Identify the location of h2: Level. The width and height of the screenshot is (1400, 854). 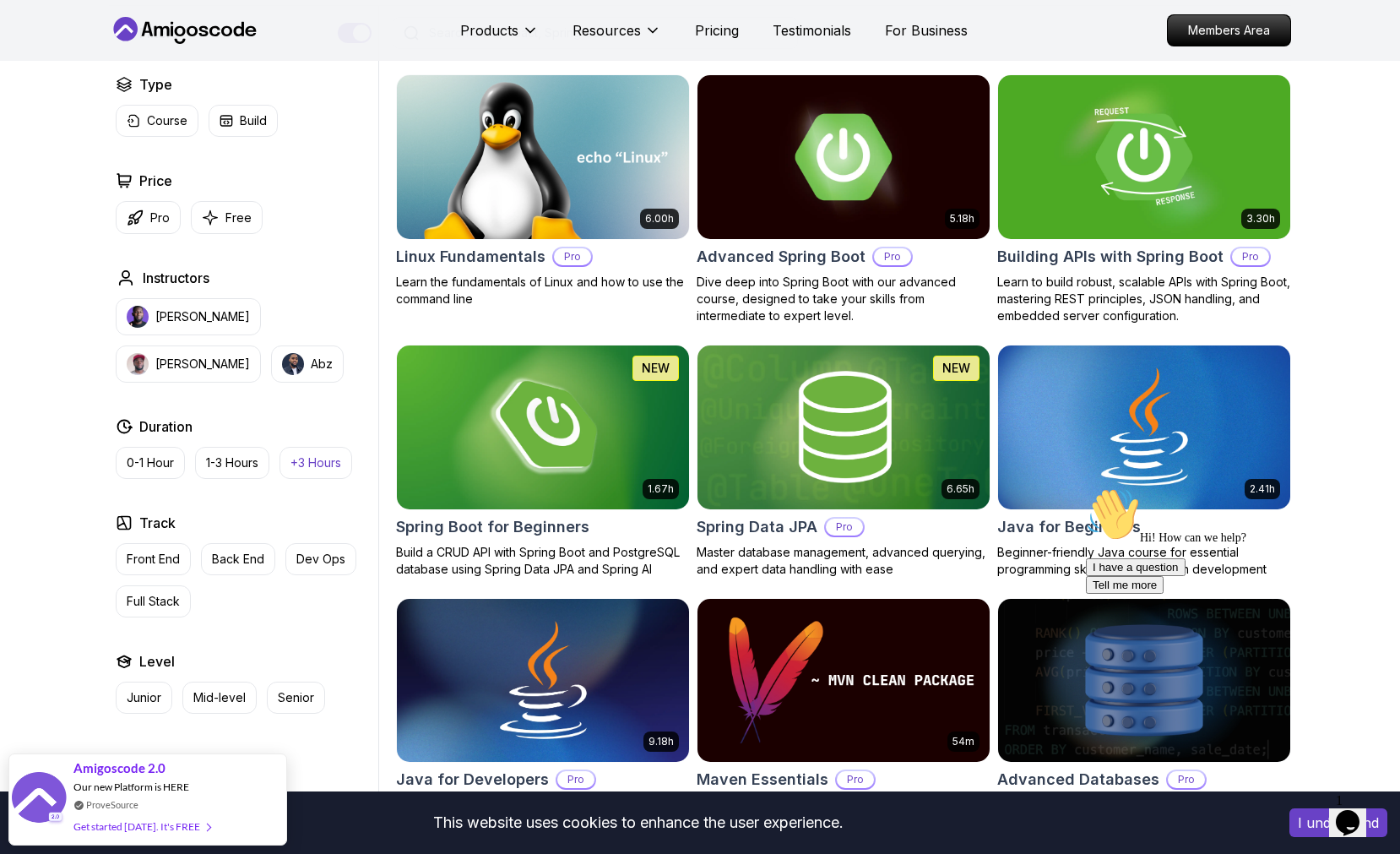
(157, 662).